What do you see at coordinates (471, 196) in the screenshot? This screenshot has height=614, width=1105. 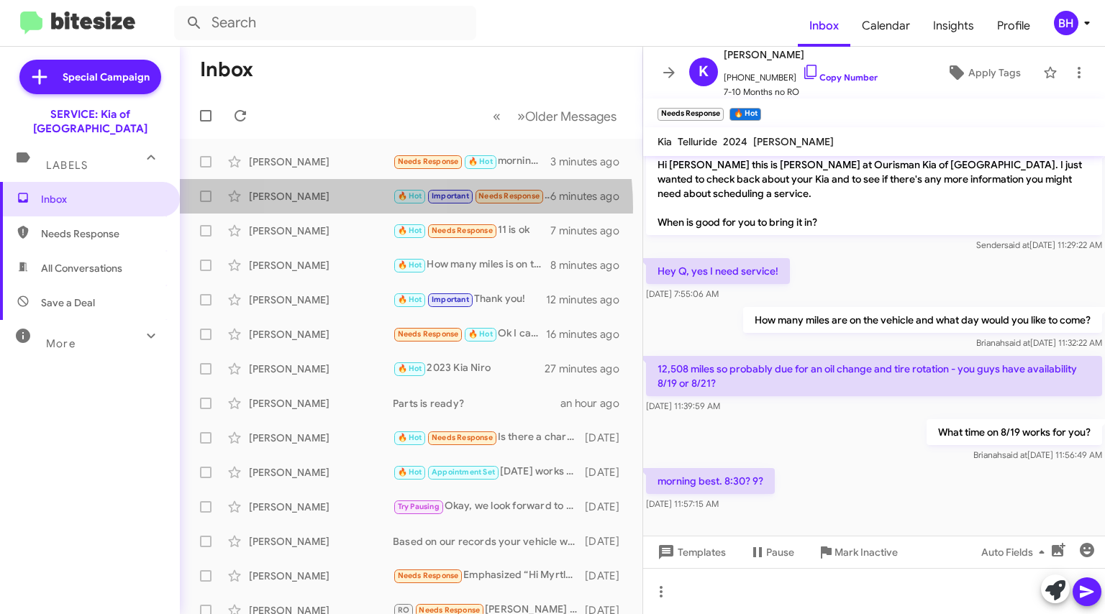 I see `div: Sure let's do that too` at bounding box center [471, 196].